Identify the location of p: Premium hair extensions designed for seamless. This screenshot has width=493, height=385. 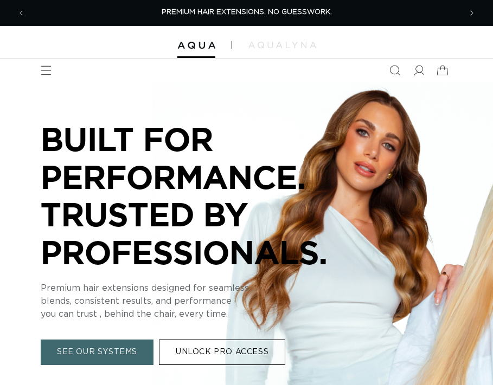
(203, 289).